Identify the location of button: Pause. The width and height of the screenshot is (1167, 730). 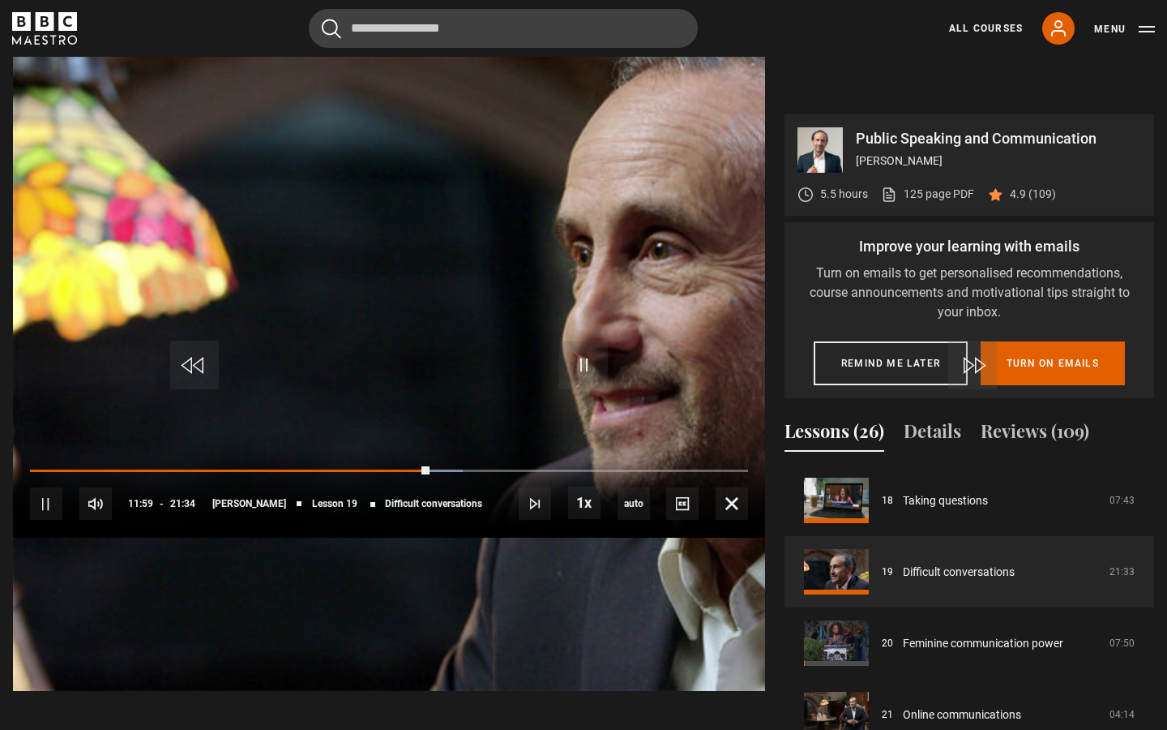
(46, 503).